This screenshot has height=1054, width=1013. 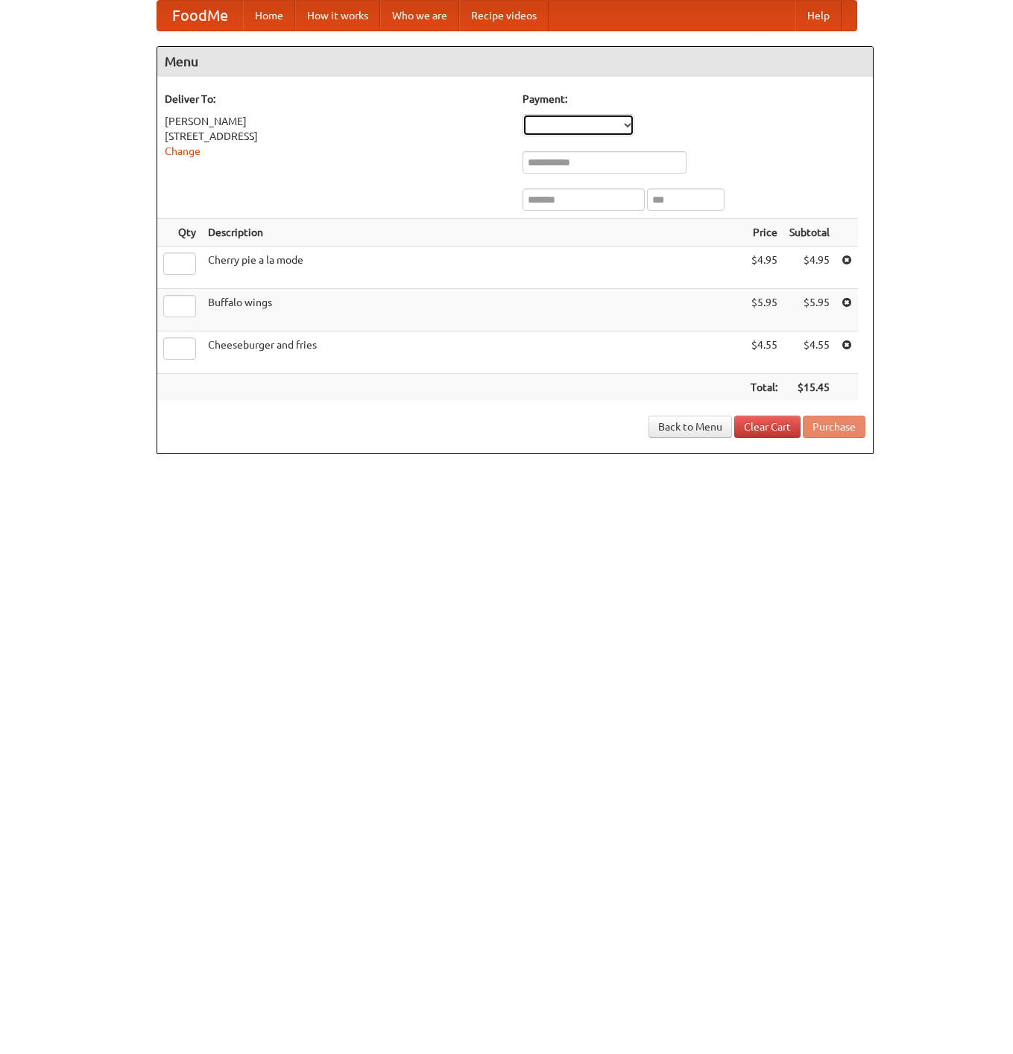 What do you see at coordinates (473, 232) in the screenshot?
I see `th: Description` at bounding box center [473, 232].